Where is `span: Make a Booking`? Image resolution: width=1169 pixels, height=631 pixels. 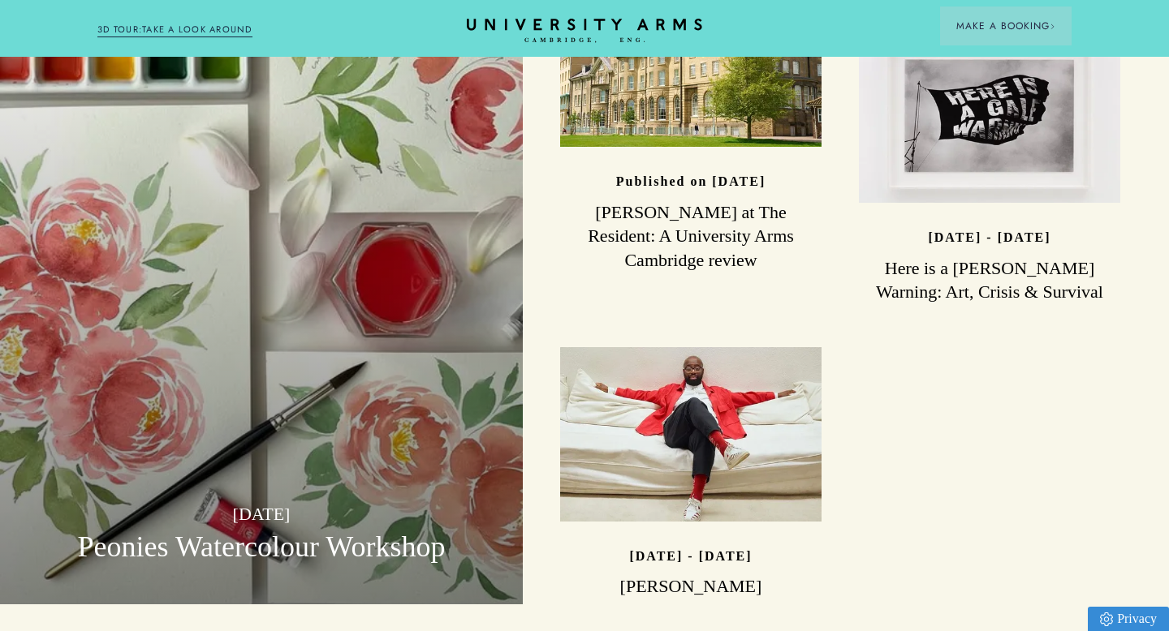
span: Make a Booking is located at coordinates (1006, 26).